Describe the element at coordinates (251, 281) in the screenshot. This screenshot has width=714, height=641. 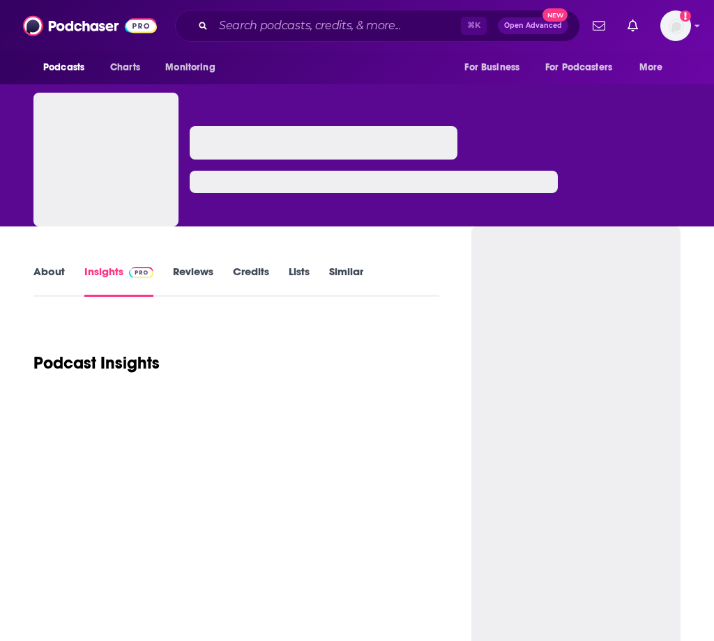
I see `a: Credits` at that location.